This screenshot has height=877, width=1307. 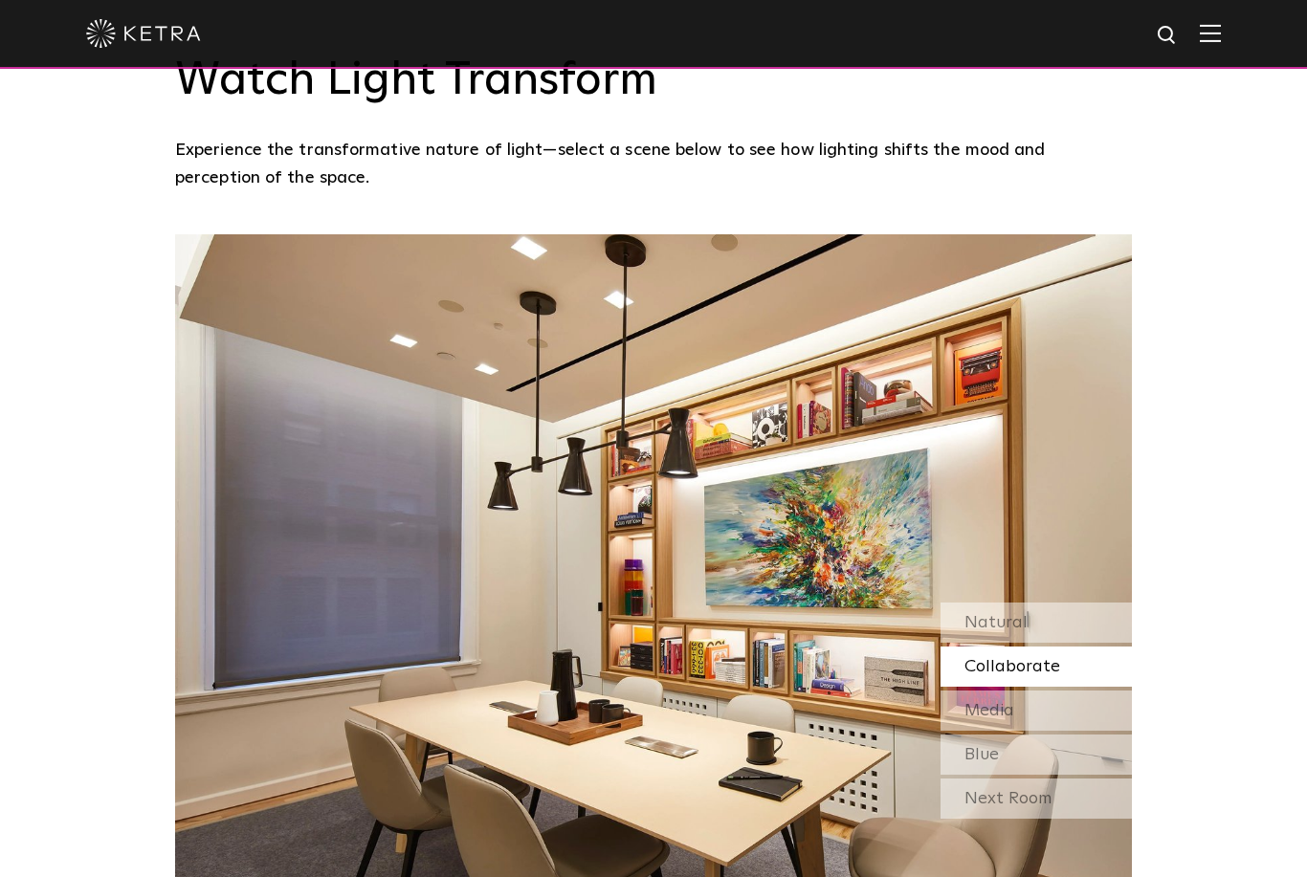 What do you see at coordinates (1036, 799) in the screenshot?
I see `div: Next Room` at bounding box center [1036, 799].